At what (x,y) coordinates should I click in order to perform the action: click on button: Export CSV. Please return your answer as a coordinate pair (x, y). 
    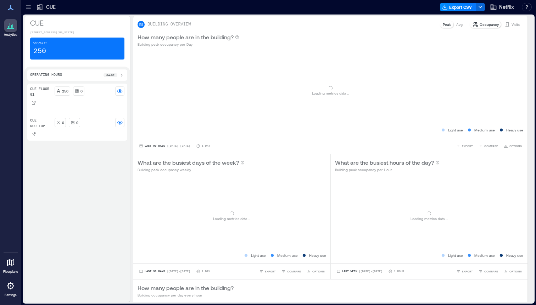
    Looking at the image, I should click on (458, 7).